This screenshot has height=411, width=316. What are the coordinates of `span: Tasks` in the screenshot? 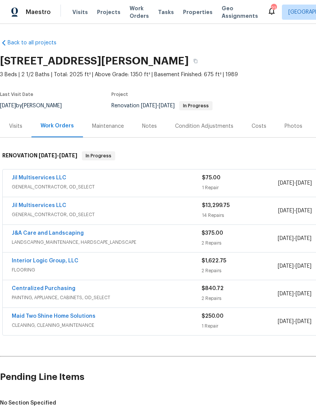 It's located at (166, 12).